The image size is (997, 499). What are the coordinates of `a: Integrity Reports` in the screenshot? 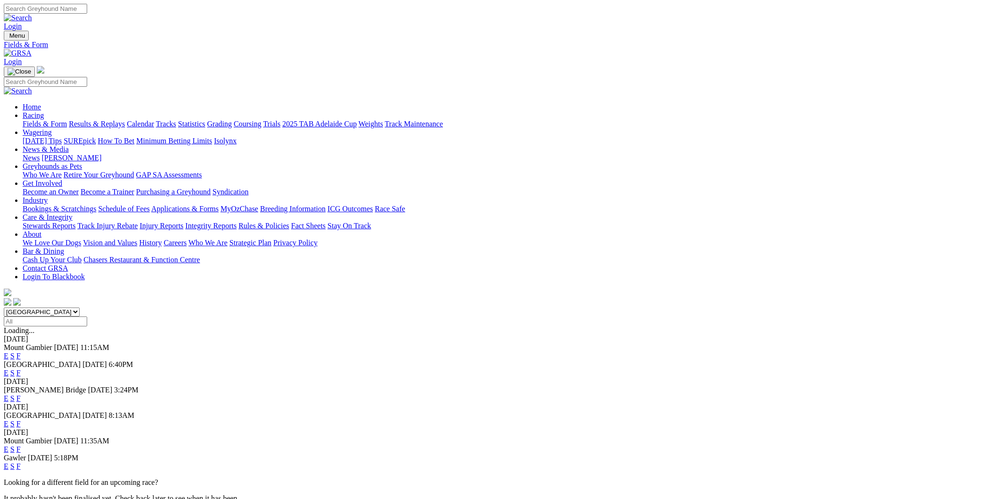 It's located at (211, 225).